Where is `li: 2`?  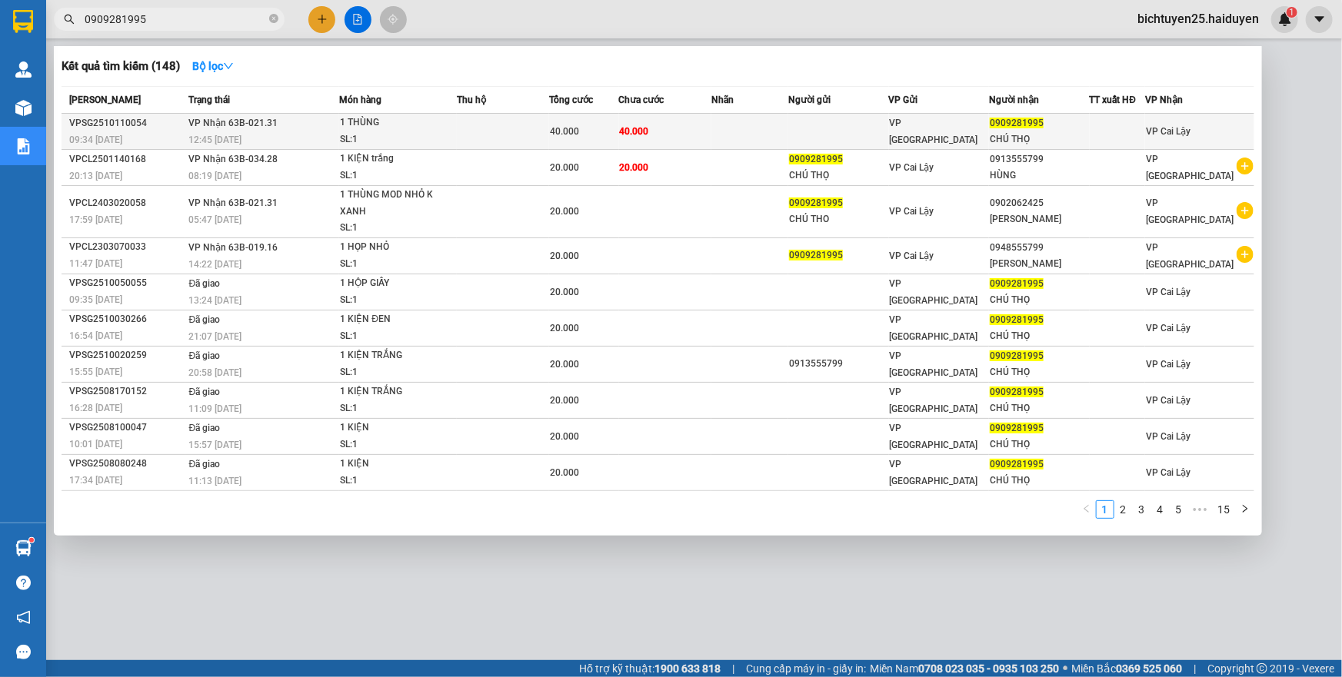 li: 2 is located at coordinates (1123, 510).